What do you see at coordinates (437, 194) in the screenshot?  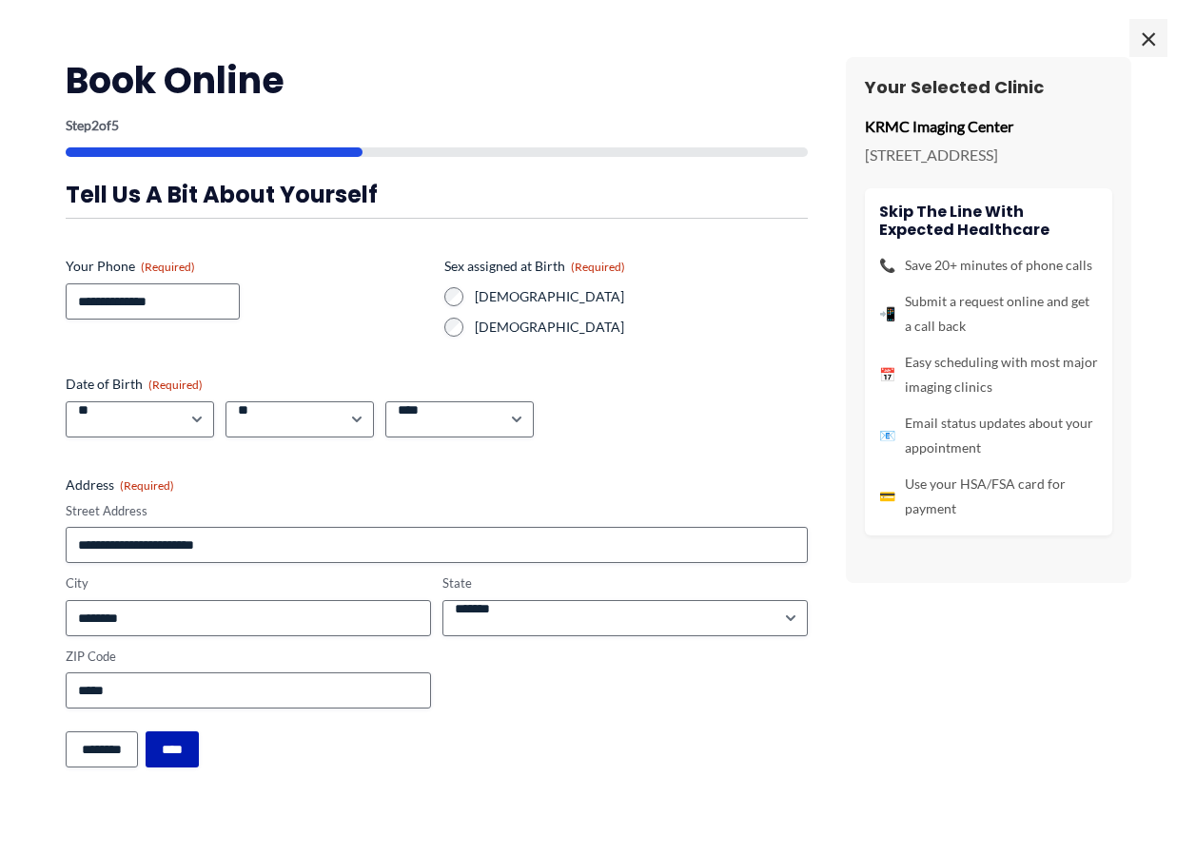 I see `h3: Tell us a bit about yourself` at bounding box center [437, 194].